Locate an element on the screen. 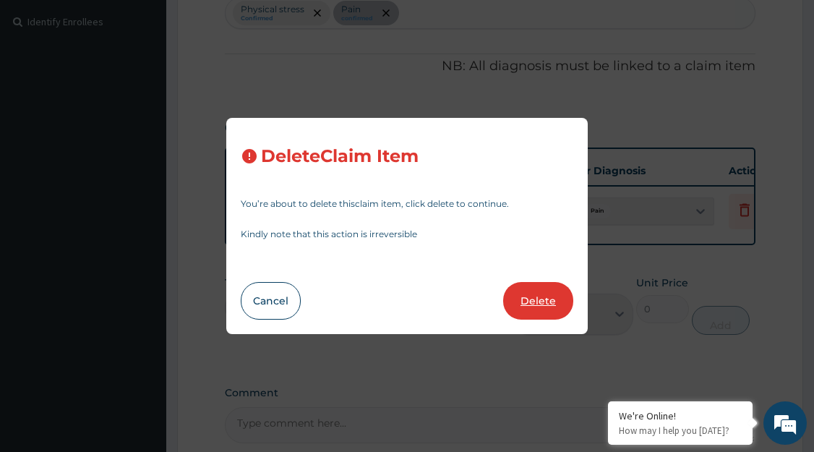 The height and width of the screenshot is (452, 814). div: Chat with us now is located at coordinates (159, 90).